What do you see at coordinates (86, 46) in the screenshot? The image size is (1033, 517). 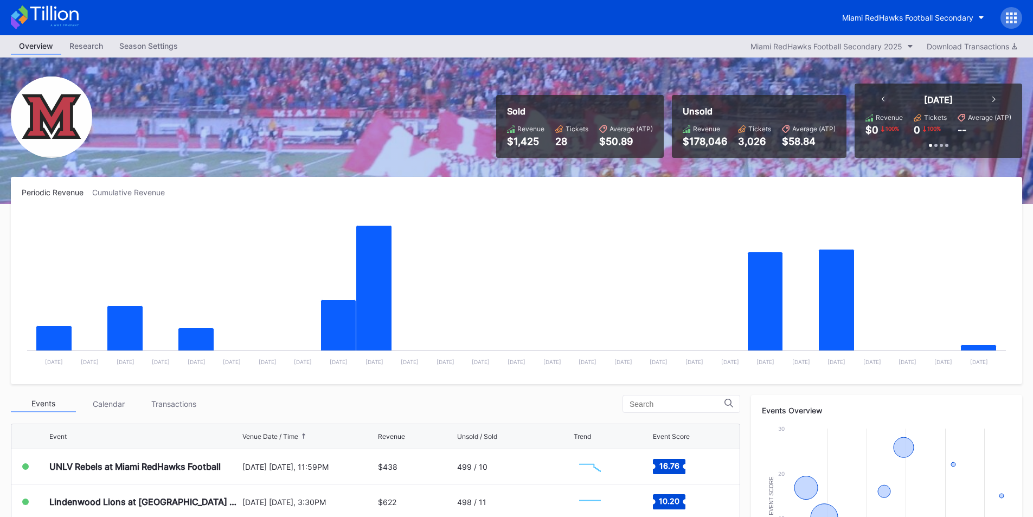 I see `div: Research` at bounding box center [86, 46].